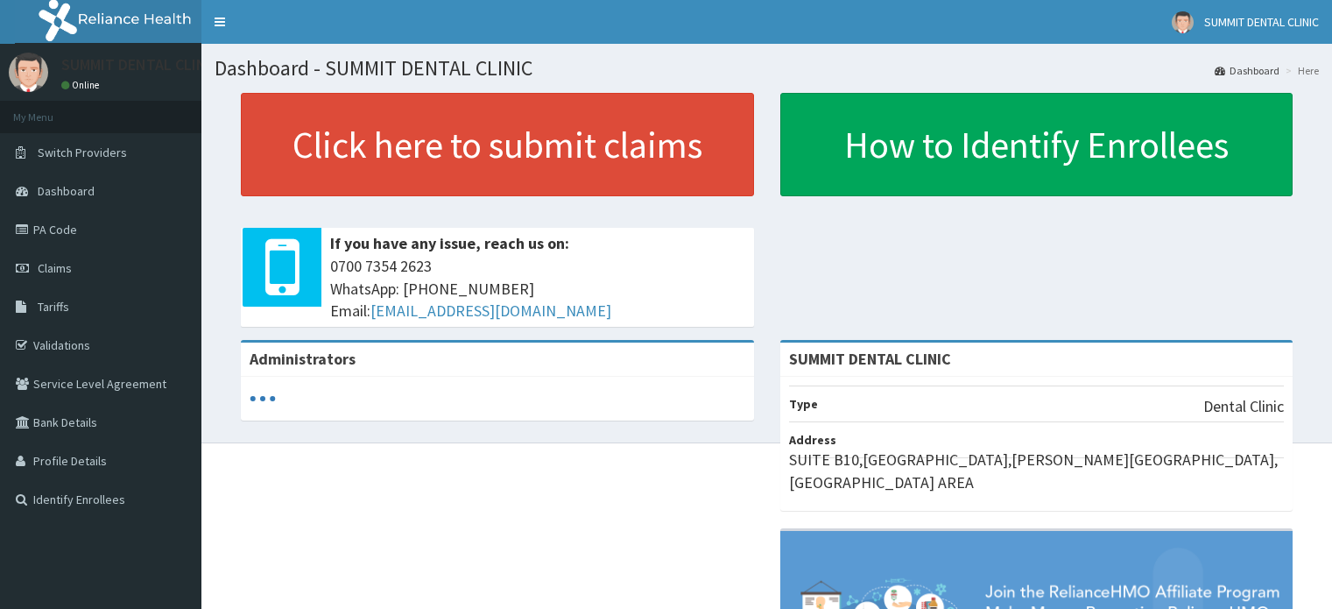 The image size is (1332, 609). I want to click on span: Switch Providers, so click(82, 152).